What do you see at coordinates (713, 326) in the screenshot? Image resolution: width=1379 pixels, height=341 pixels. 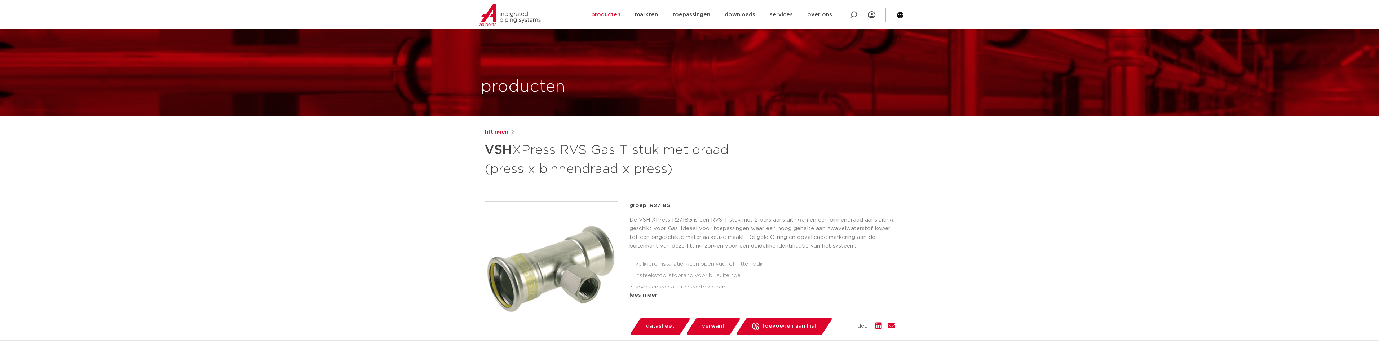 I see `span: verwant` at bounding box center [713, 326].